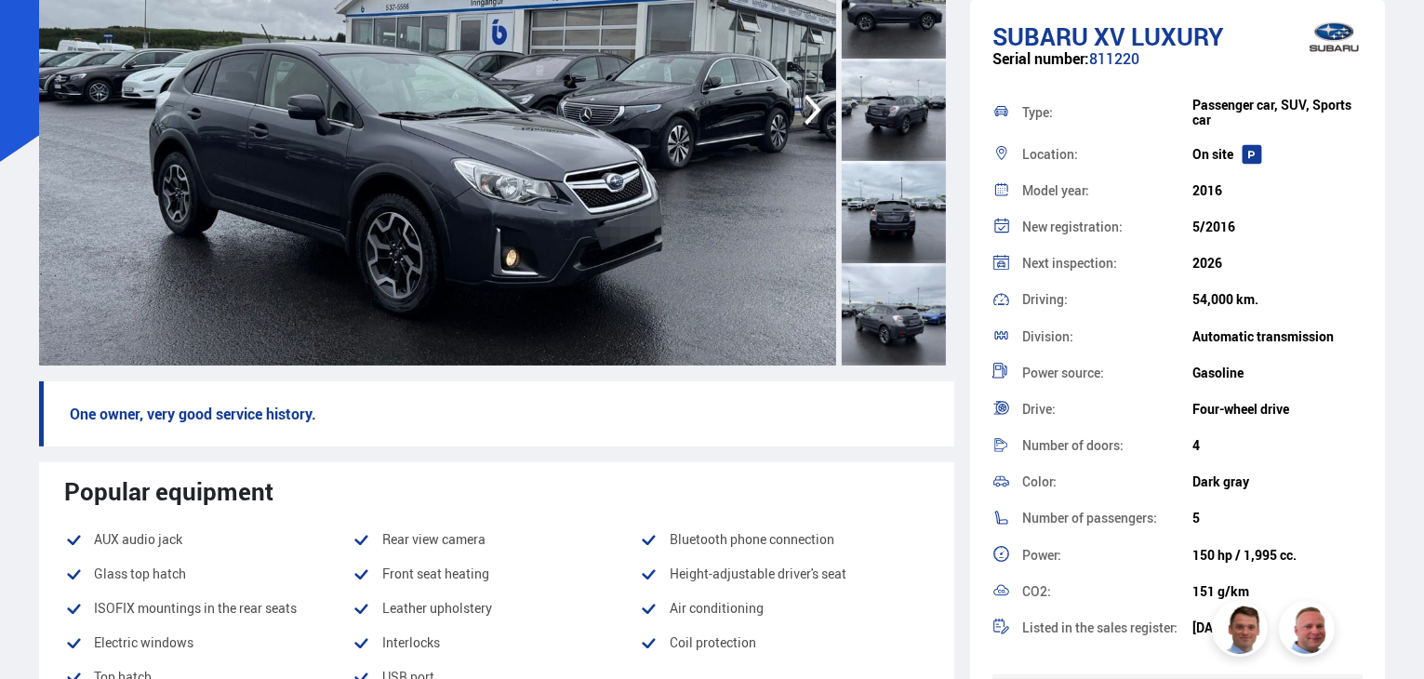 This screenshot has height=679, width=1424. Describe the element at coordinates (140, 573) in the screenshot. I see `font: Glass top hatch` at that location.